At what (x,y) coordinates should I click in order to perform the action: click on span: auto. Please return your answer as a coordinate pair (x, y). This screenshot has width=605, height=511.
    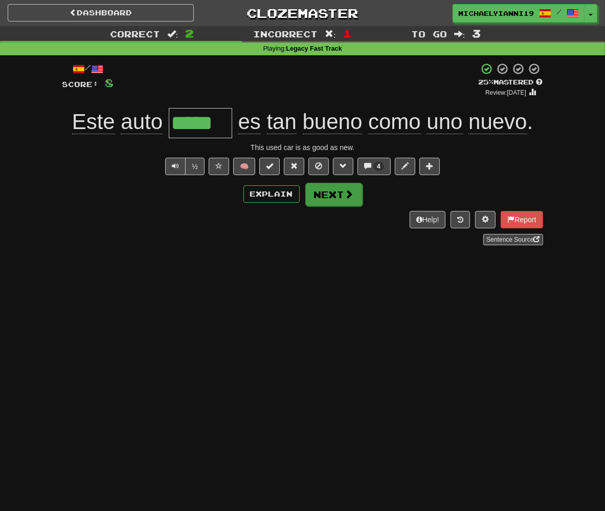
    Looking at the image, I should click on (142, 122).